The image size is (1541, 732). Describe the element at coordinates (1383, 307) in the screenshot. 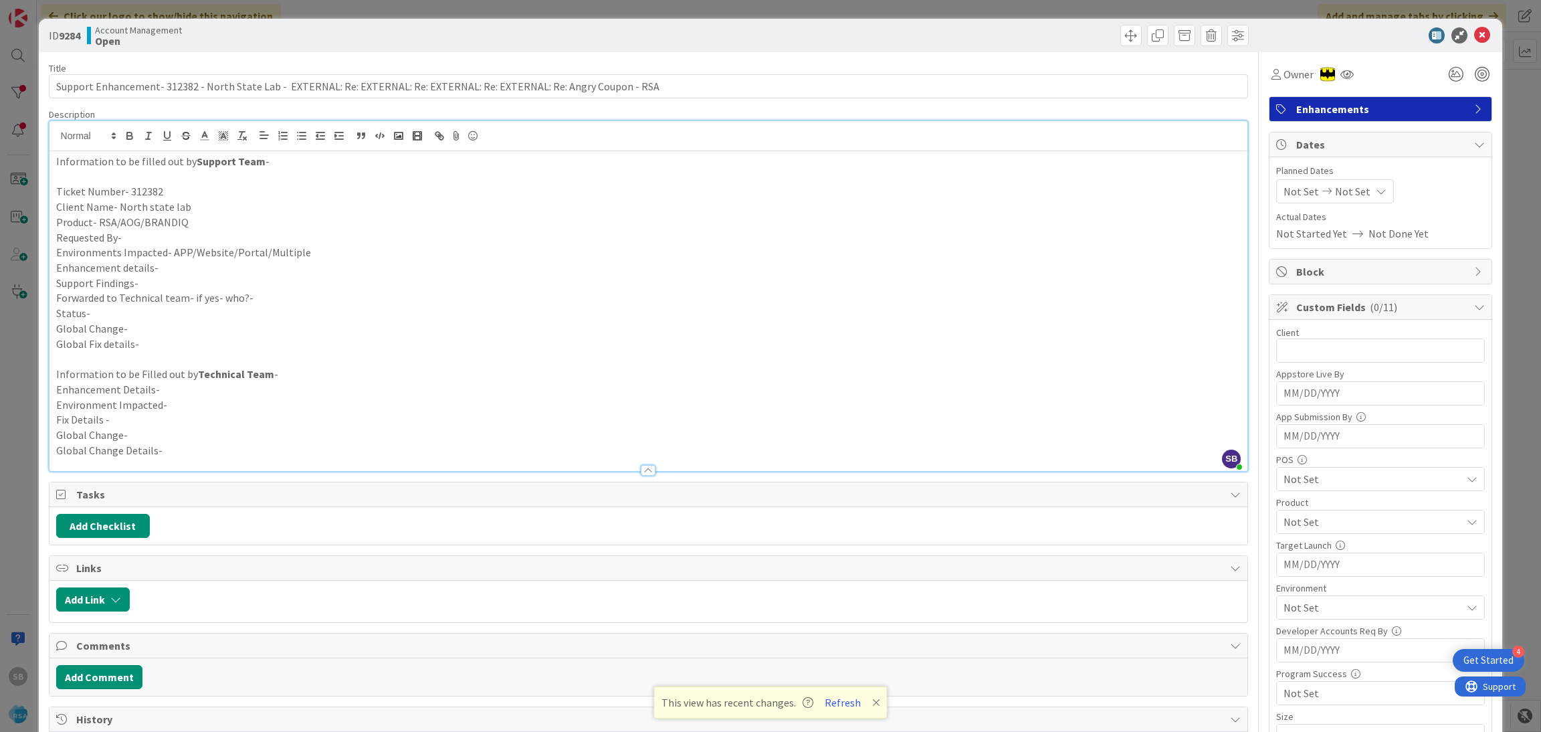

I see `span: ( 0/11 )` at that location.